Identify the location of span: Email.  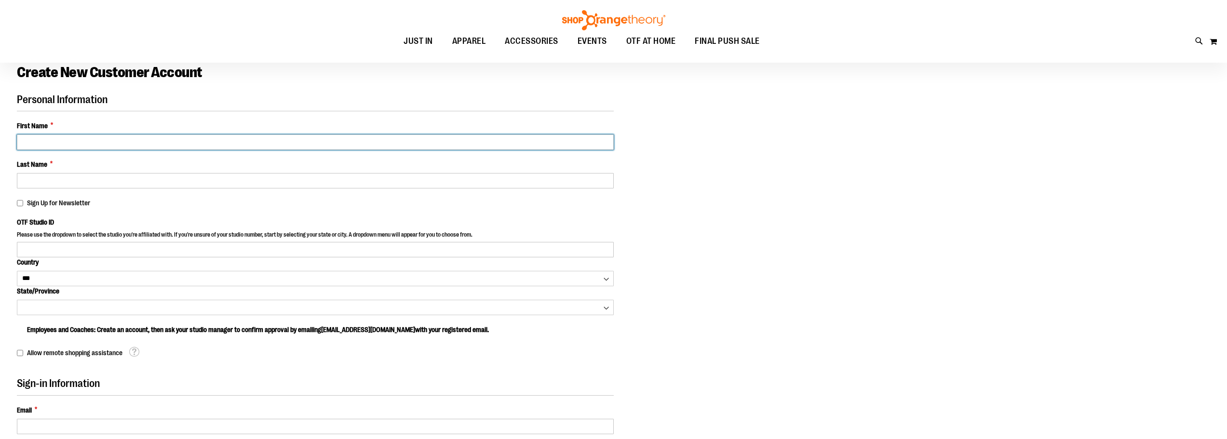
(24, 410).